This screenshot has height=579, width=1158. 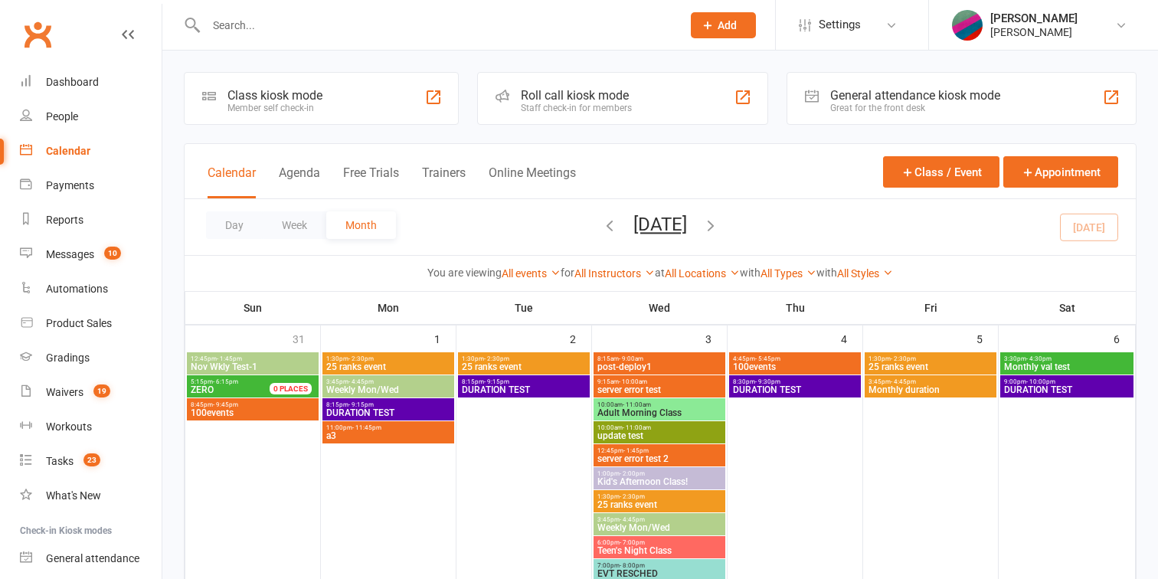 I want to click on span: 12:45pm, so click(x=659, y=450).